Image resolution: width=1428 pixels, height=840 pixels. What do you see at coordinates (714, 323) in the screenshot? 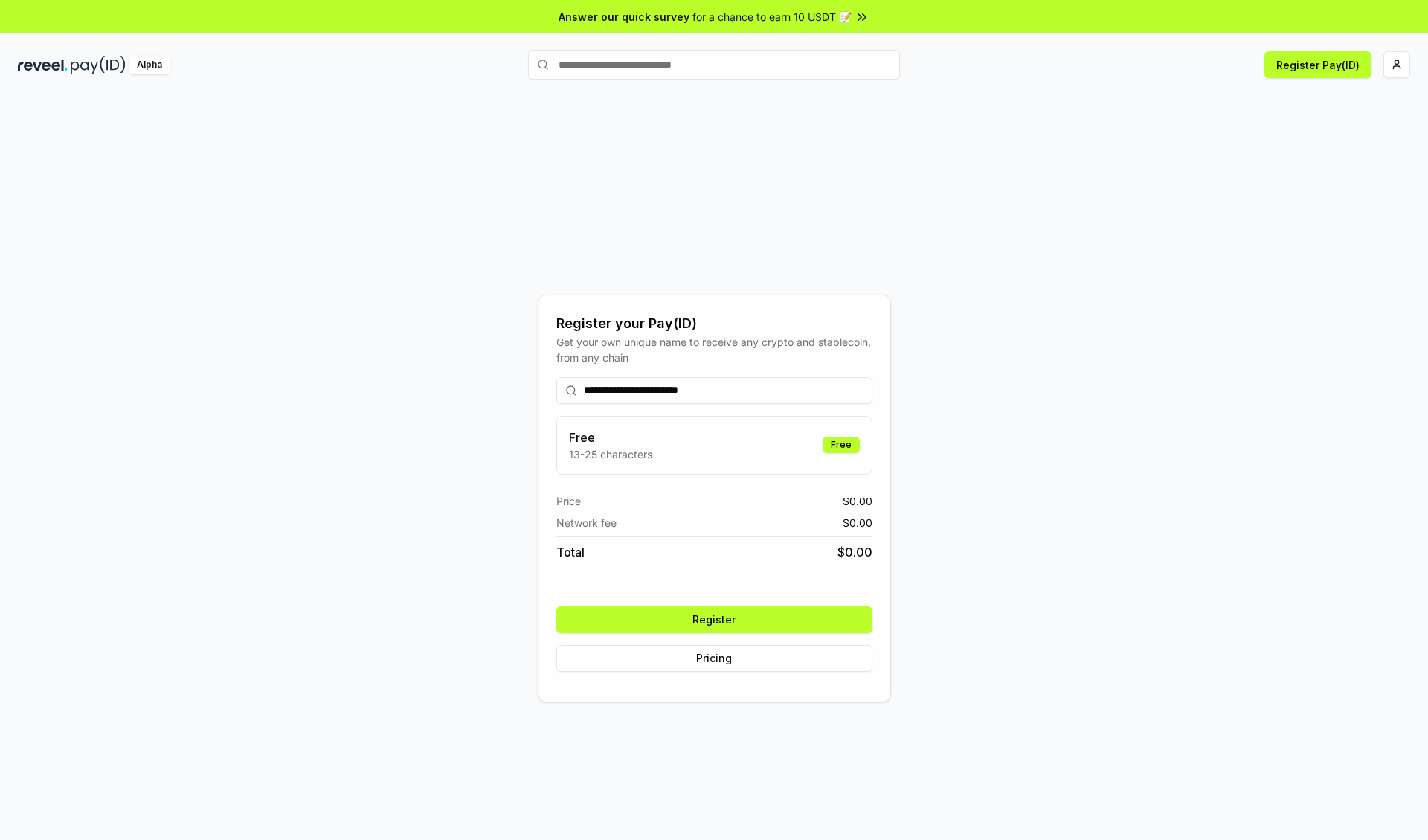
I see `div: Register your Pay(ID)` at bounding box center [714, 323].